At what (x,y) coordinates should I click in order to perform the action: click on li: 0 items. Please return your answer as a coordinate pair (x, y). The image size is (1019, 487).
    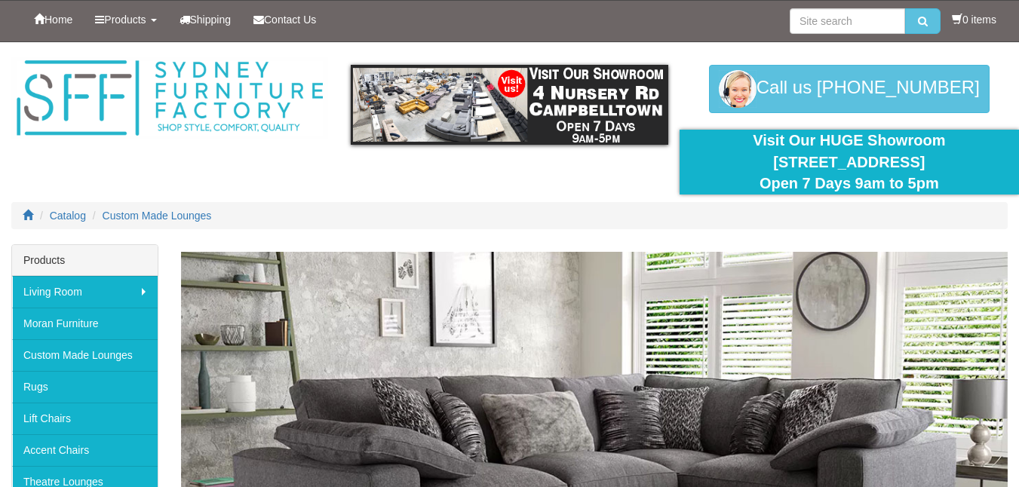
    Looking at the image, I should click on (974, 20).